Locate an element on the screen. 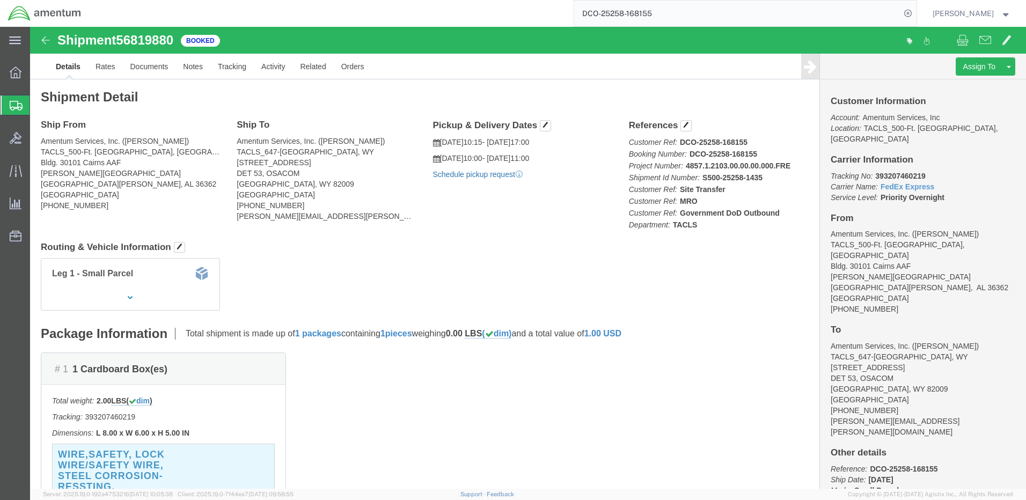 This screenshot has height=500, width=1026. span: Client: 2025.19.0-7f44ea7 is located at coordinates (236, 494).